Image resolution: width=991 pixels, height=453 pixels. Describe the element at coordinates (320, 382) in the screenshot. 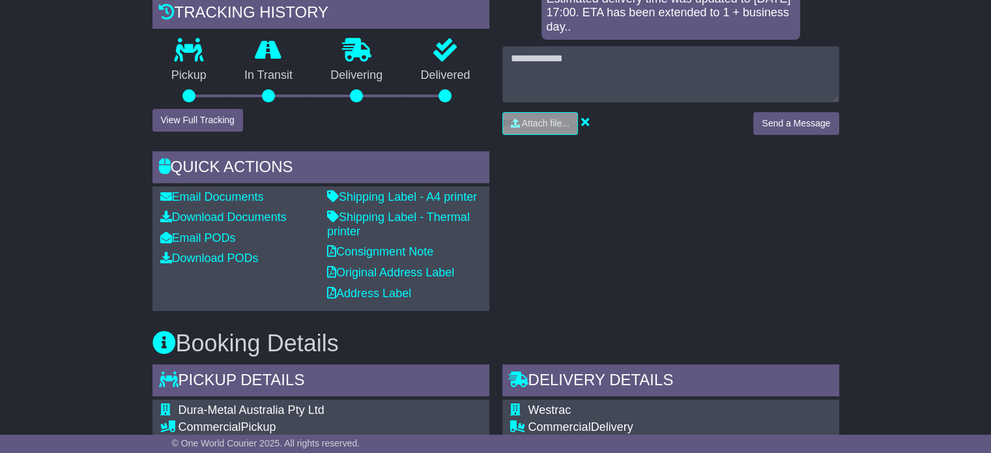

I see `div: Pickup Details` at that location.